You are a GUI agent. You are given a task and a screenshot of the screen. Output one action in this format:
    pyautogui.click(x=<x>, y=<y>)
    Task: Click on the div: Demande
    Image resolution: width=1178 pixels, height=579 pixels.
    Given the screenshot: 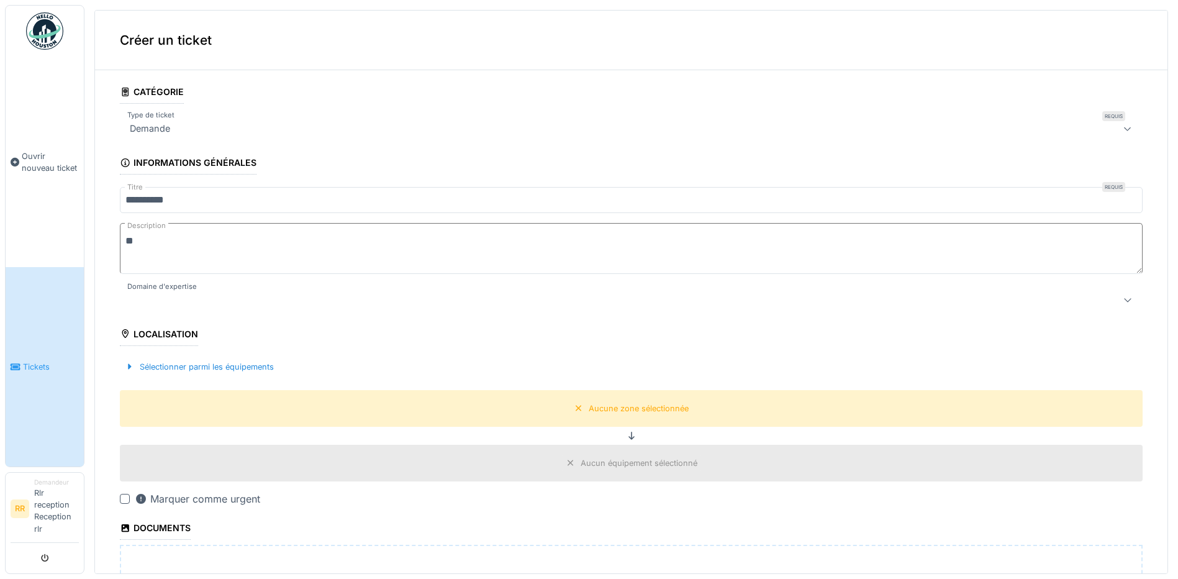 What is the action you would take?
    pyautogui.click(x=150, y=129)
    